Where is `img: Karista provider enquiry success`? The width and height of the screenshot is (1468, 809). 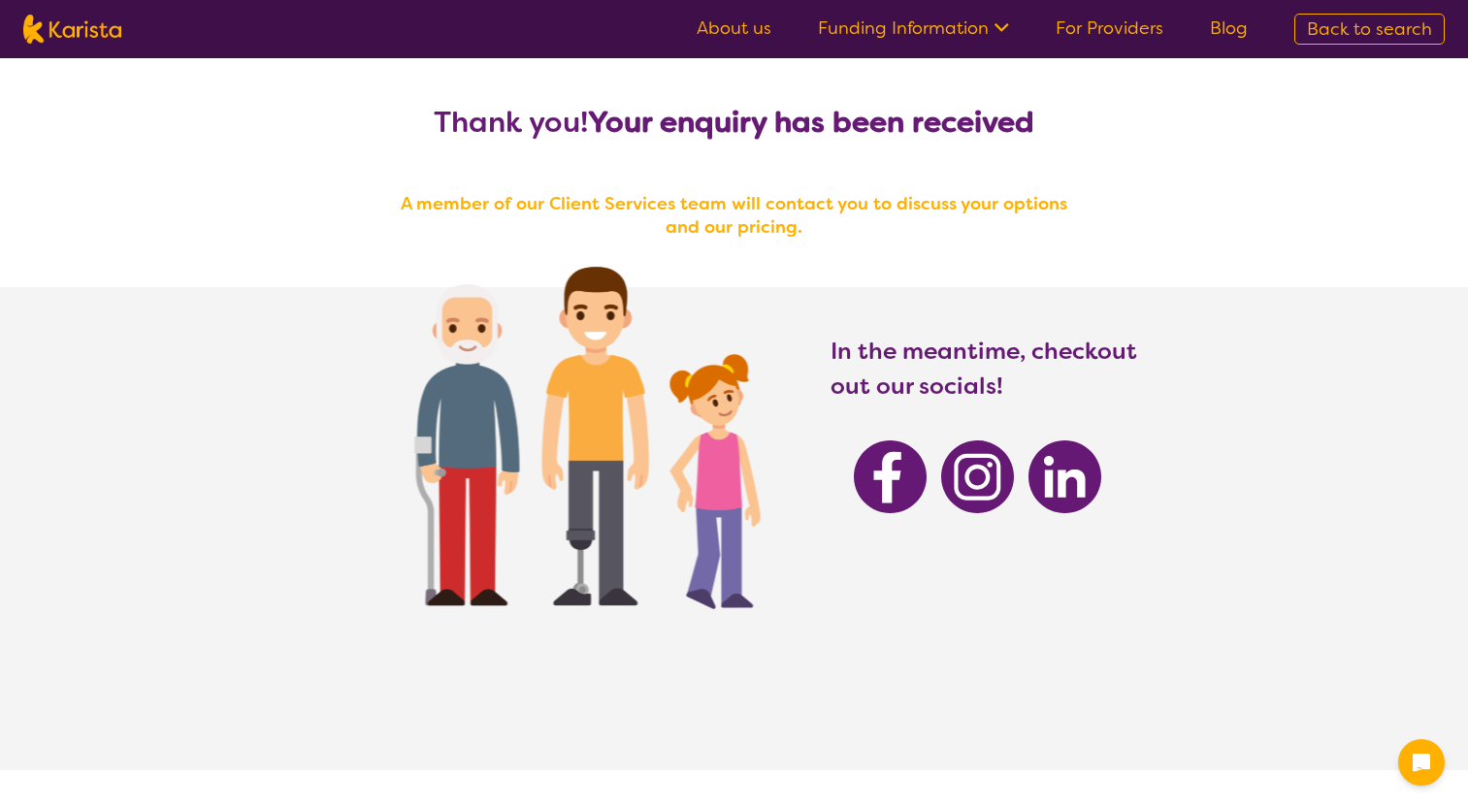
img: Karista provider enquiry success is located at coordinates (578, 431).